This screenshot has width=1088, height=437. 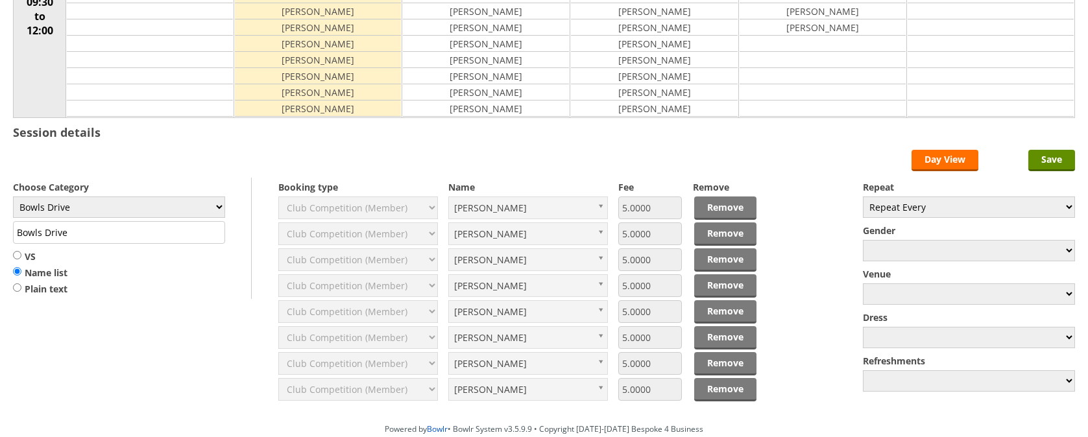 What do you see at coordinates (437, 429) in the screenshot?
I see `a: Bowlr` at bounding box center [437, 429].